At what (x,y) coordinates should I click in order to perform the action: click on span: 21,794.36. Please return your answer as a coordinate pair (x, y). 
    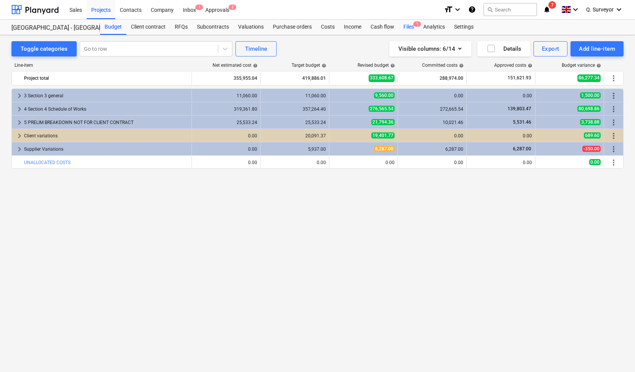
    Looking at the image, I should click on (383, 122).